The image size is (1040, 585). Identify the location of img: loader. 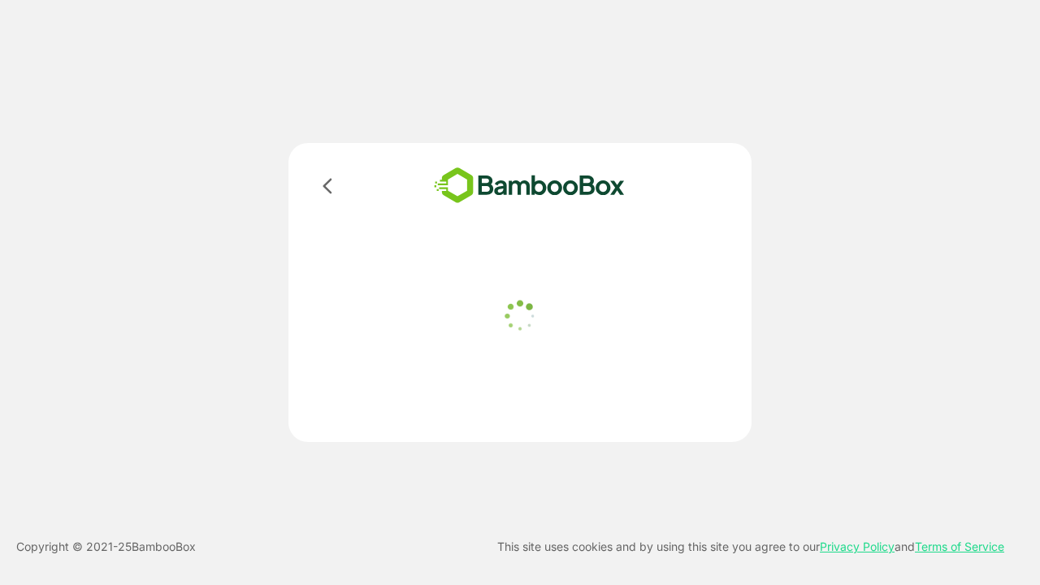
(520, 316).